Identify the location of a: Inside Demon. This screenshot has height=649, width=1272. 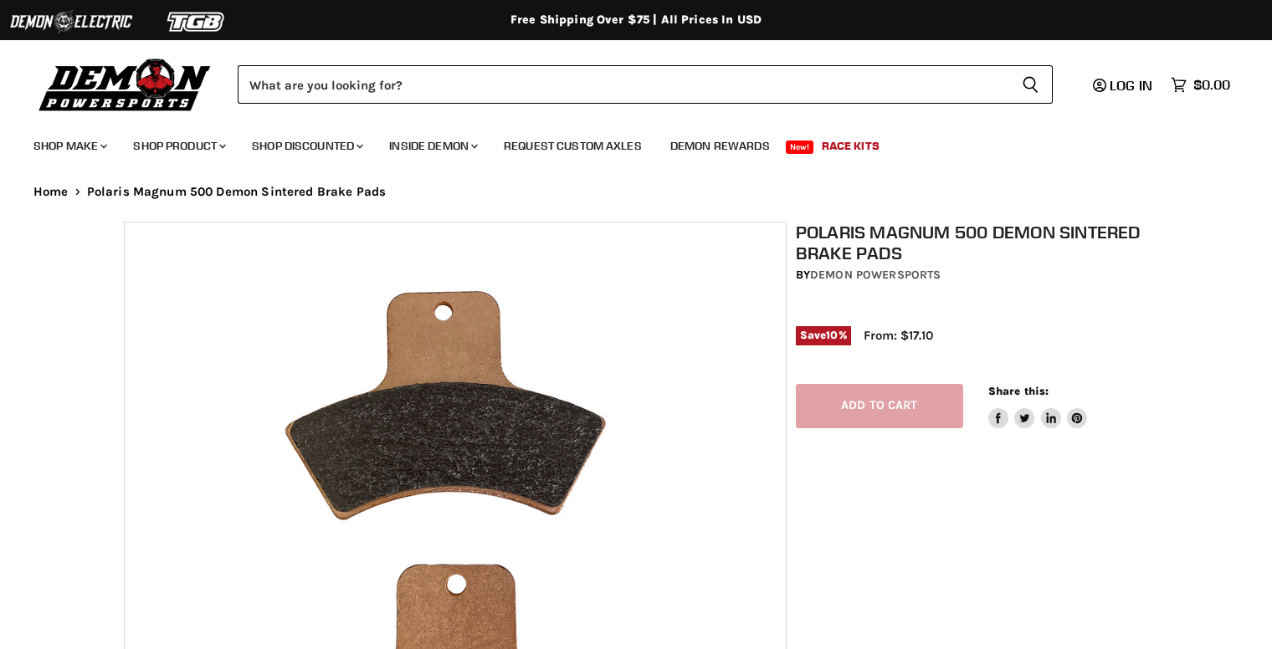
(432, 146).